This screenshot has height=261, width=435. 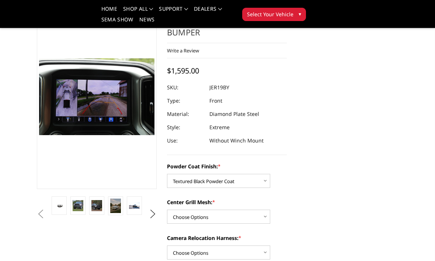 What do you see at coordinates (186, 141) in the screenshot?
I see `dt: Use:` at bounding box center [186, 141].